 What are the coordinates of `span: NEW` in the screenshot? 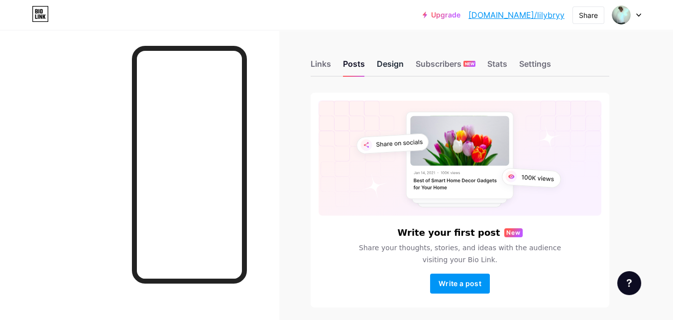 It's located at (470, 64).